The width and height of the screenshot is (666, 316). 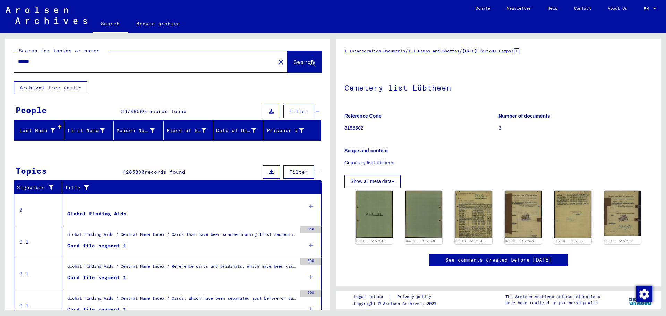 I want to click on mat-header-cell: Place of Birth, so click(x=189, y=130).